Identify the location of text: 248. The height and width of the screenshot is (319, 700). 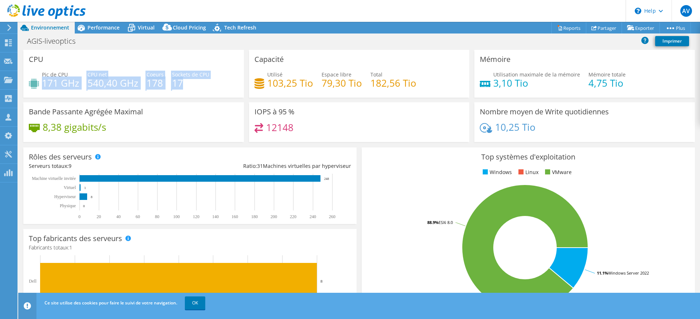
(327, 179).